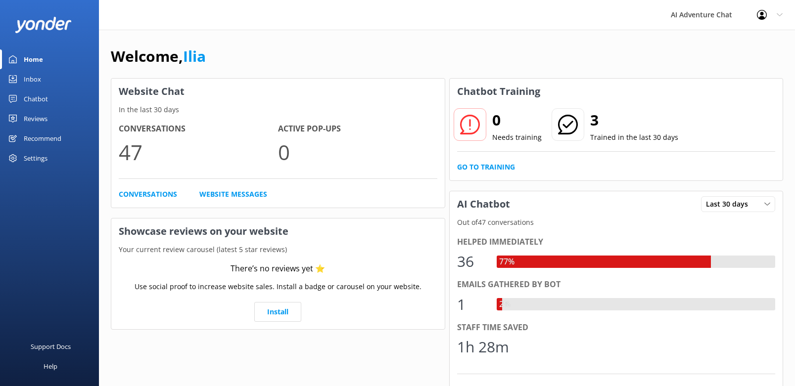 The height and width of the screenshot is (386, 795). What do you see at coordinates (499, 92) in the screenshot?
I see `h3: Chatbot Training` at bounding box center [499, 92].